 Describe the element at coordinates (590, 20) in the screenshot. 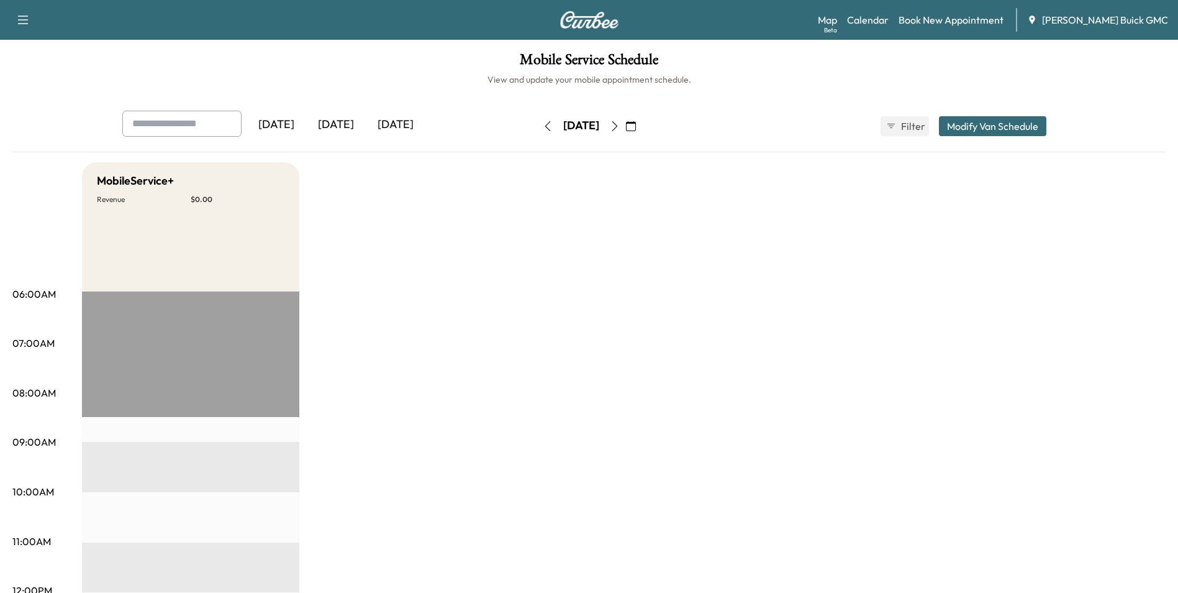

I see `img: Curbee Logo` at that location.